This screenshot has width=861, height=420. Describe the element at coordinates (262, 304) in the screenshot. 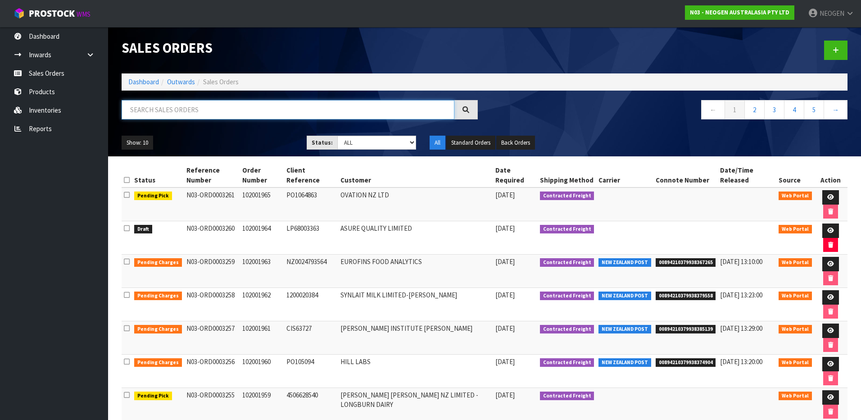

I see `td: 102001962` at that location.